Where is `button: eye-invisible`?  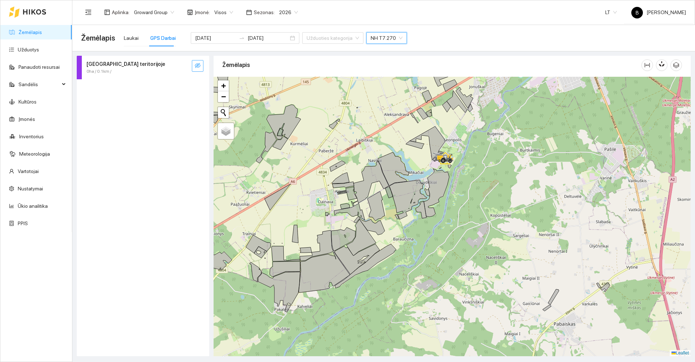 button: eye-invisible is located at coordinates (198, 66).